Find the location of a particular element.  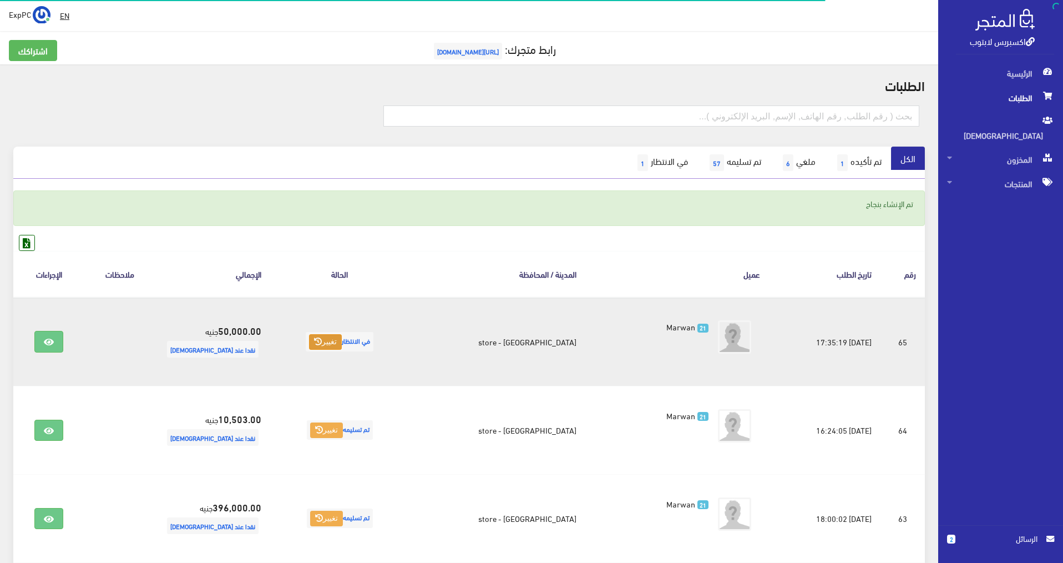

strong: 50,000.00 is located at coordinates (240, 330).